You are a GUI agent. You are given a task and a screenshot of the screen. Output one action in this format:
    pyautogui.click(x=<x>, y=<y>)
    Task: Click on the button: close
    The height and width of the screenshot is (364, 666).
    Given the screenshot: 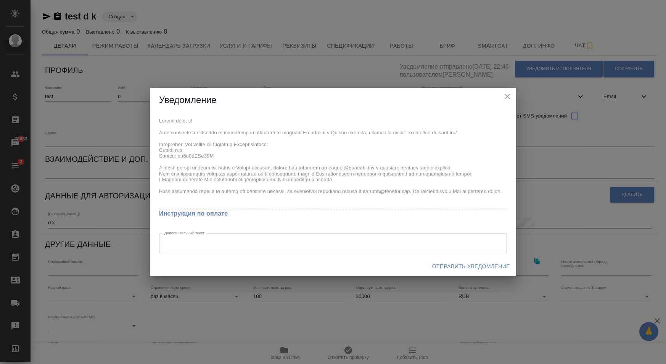 What is the action you would take?
    pyautogui.click(x=508, y=97)
    